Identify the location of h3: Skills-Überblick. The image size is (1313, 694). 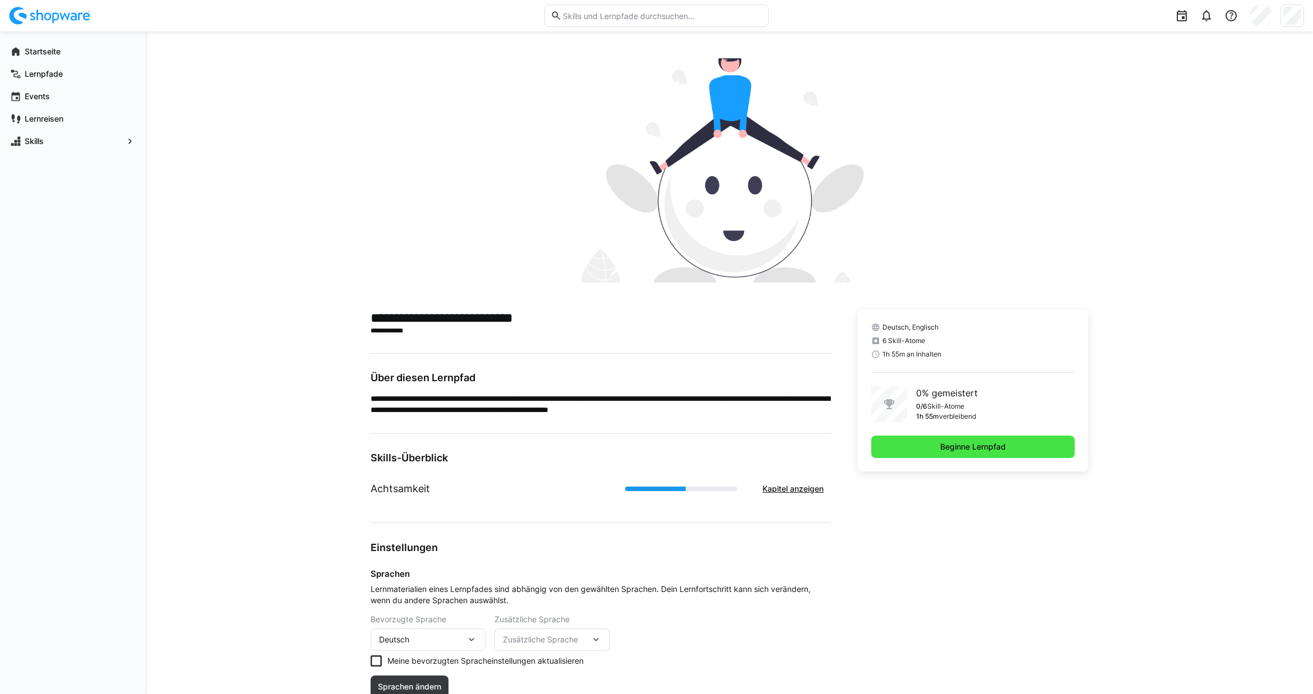
(600, 458).